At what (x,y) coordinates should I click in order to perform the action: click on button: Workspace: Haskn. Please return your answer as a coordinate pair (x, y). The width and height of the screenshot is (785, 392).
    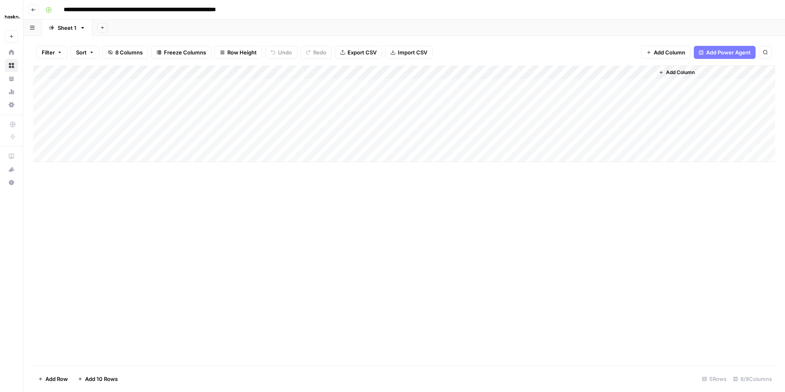
    Looking at the image, I should click on (11, 17).